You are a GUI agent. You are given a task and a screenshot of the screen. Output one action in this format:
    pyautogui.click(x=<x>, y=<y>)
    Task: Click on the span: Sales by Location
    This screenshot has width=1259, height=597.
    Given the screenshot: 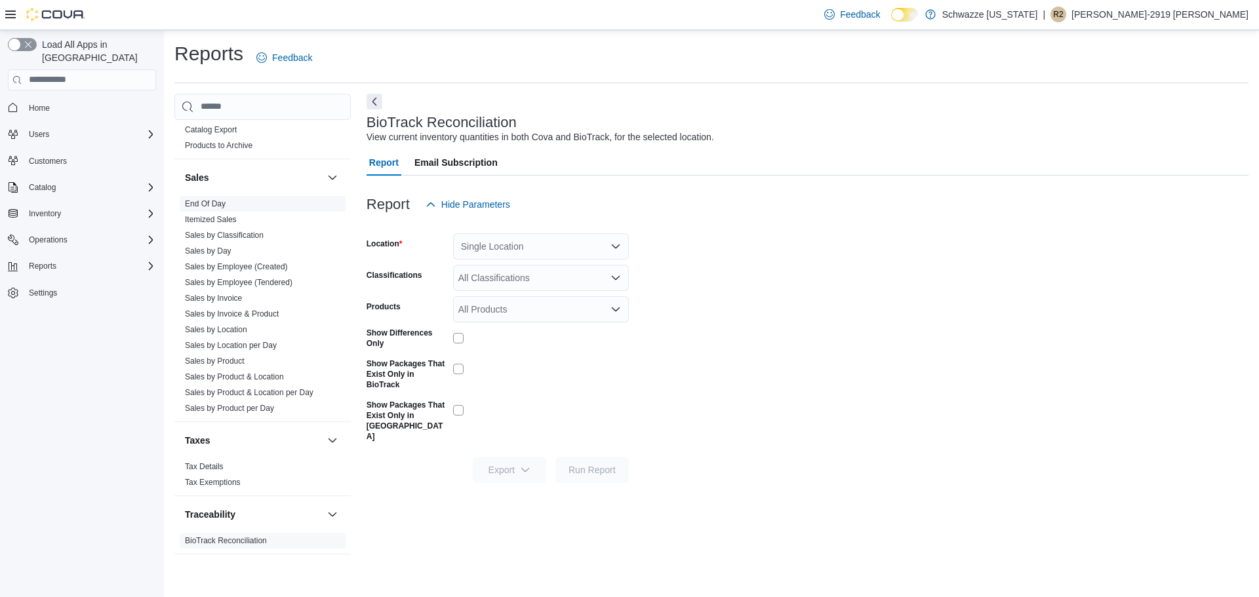 What is the action you would take?
    pyautogui.click(x=216, y=330)
    